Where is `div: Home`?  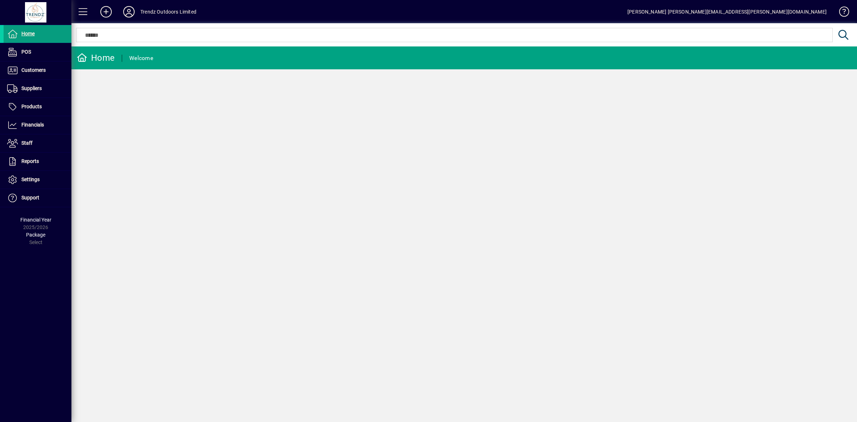
div: Home is located at coordinates (96, 58).